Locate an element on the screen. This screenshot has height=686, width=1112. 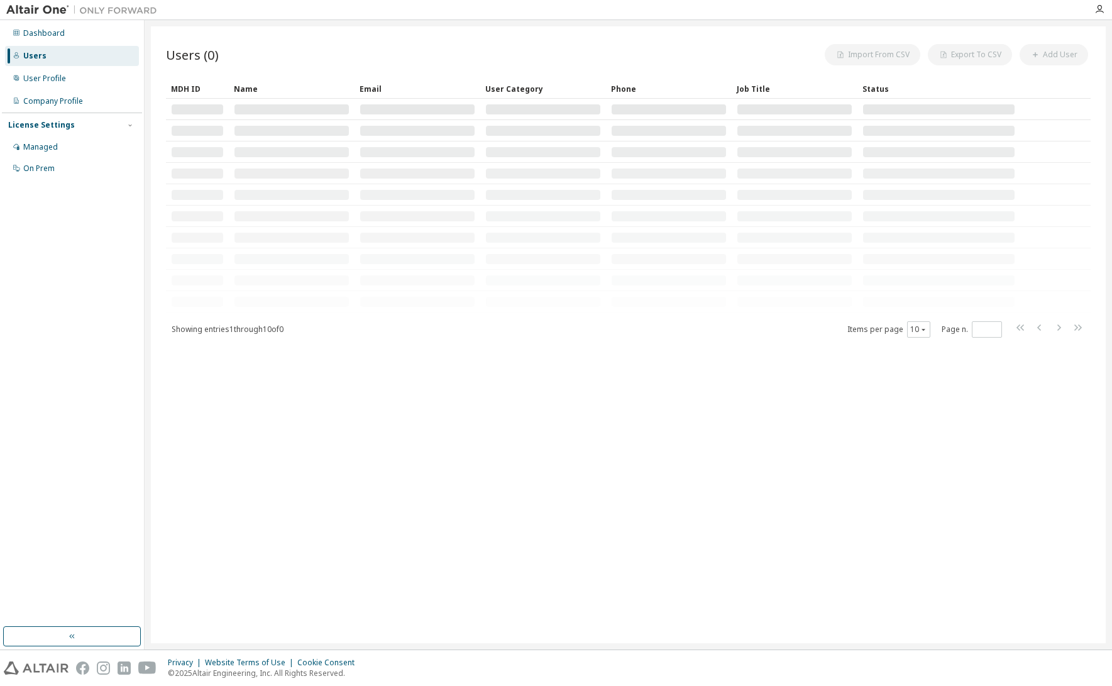
div: Phone is located at coordinates (669, 89).